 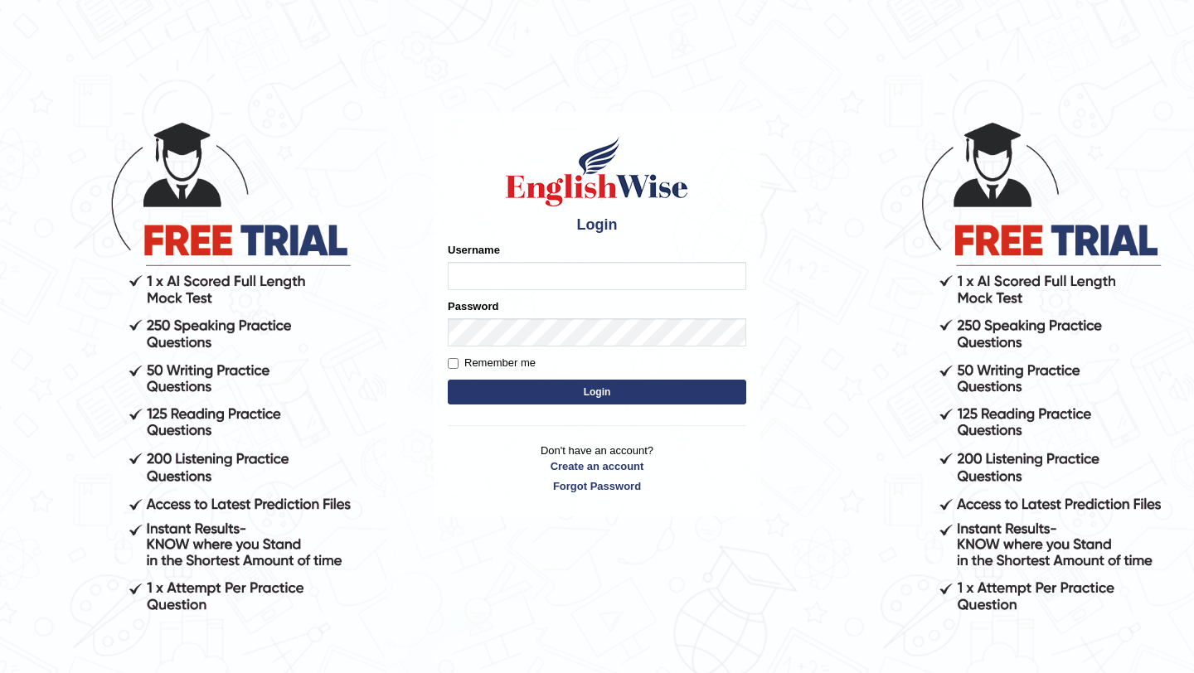 What do you see at coordinates (597, 172) in the screenshot?
I see `img: Logo of English Wise sign in for intelligent practice with AI` at bounding box center [597, 172].